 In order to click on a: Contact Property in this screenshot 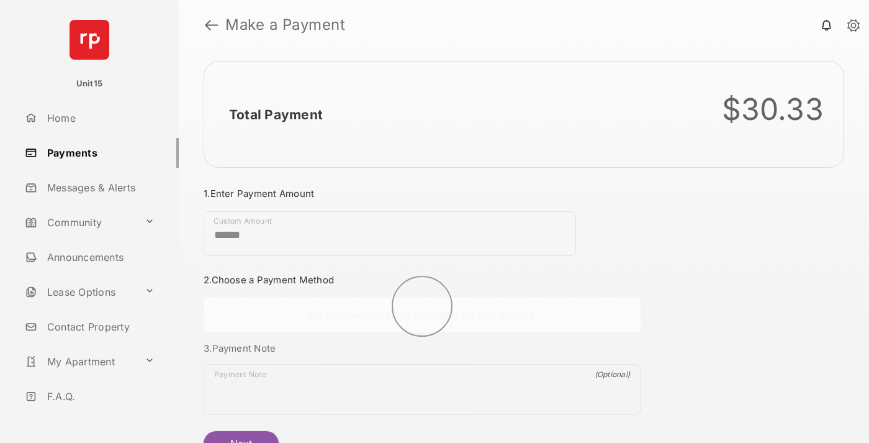, I will do `click(99, 327)`.